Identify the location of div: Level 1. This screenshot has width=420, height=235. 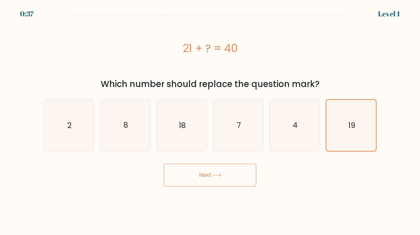
(389, 14).